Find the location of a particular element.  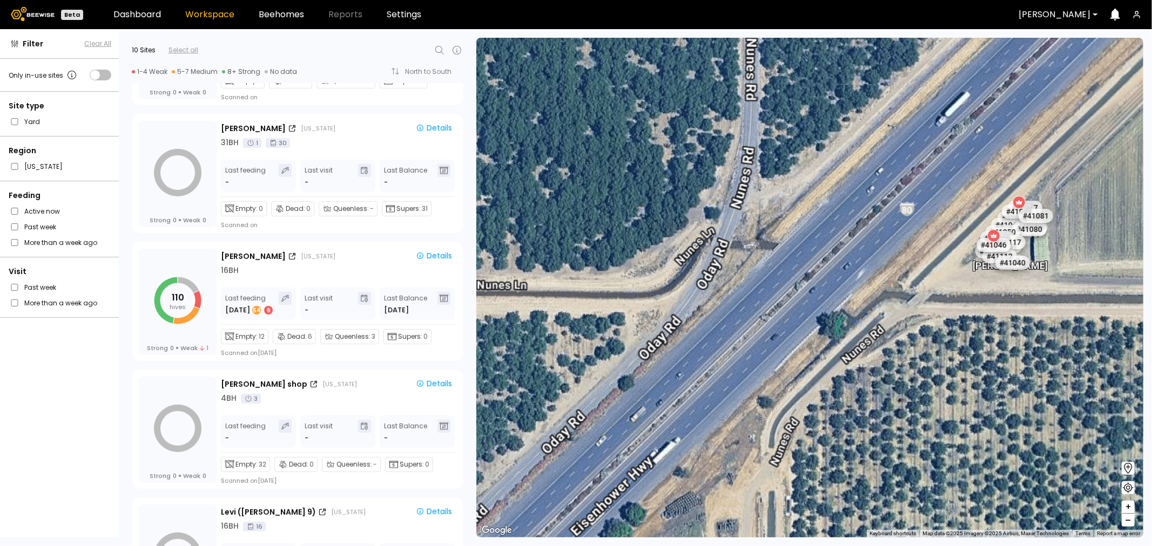

span: 1 is located at coordinates (204, 348).